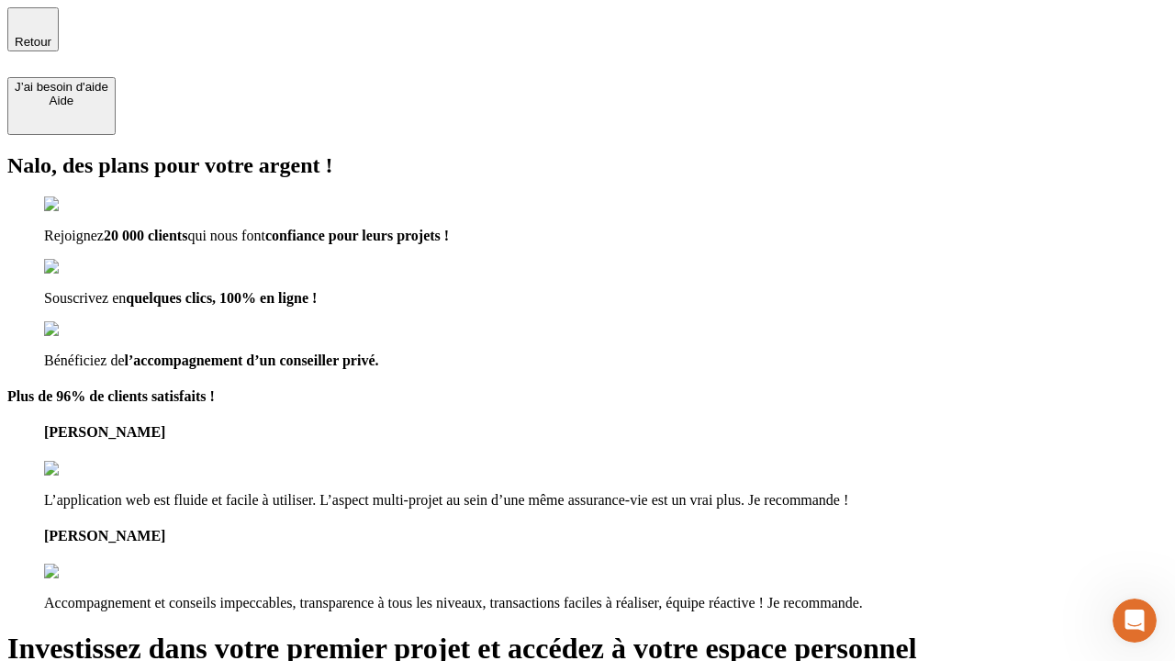  Describe the element at coordinates (357, 235) in the screenshot. I see `span: confiance pour leurs projets !` at that location.